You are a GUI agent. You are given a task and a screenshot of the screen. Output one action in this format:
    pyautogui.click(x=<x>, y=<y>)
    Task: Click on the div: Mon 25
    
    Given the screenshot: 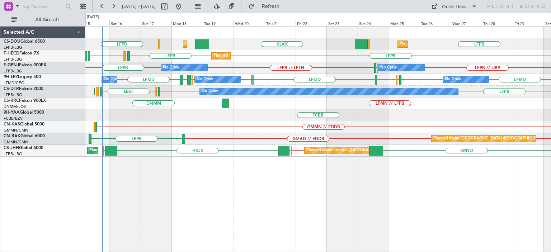 What is the action you would take?
    pyautogui.click(x=404, y=23)
    